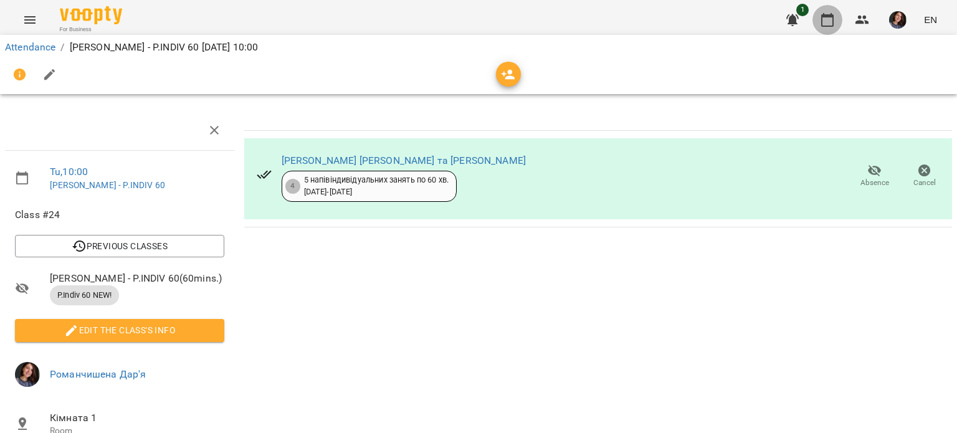 This screenshot has height=433, width=957. I want to click on span: Absence, so click(875, 183).